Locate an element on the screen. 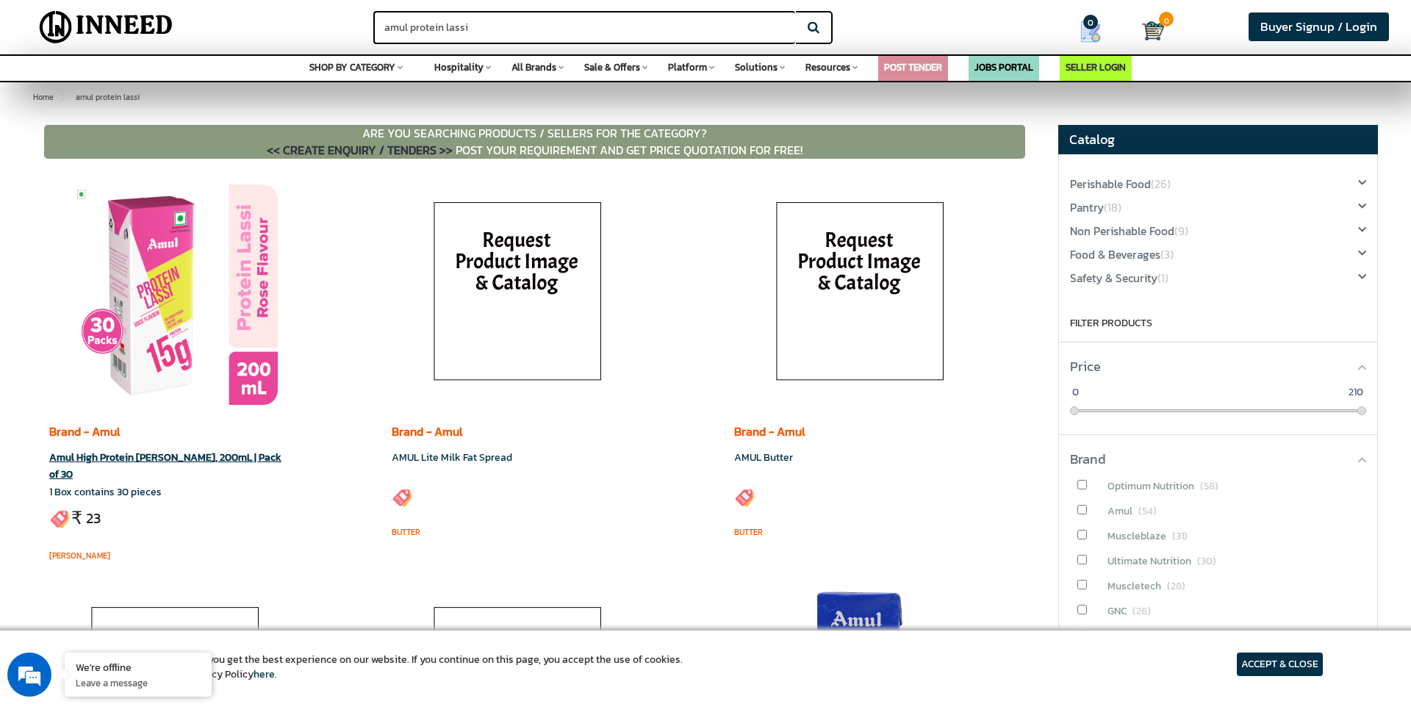 The height and width of the screenshot is (704, 1411). article: We use cookies to ensure you get the best experience on our website. If you continue on this page... is located at coordinates (385, 667).